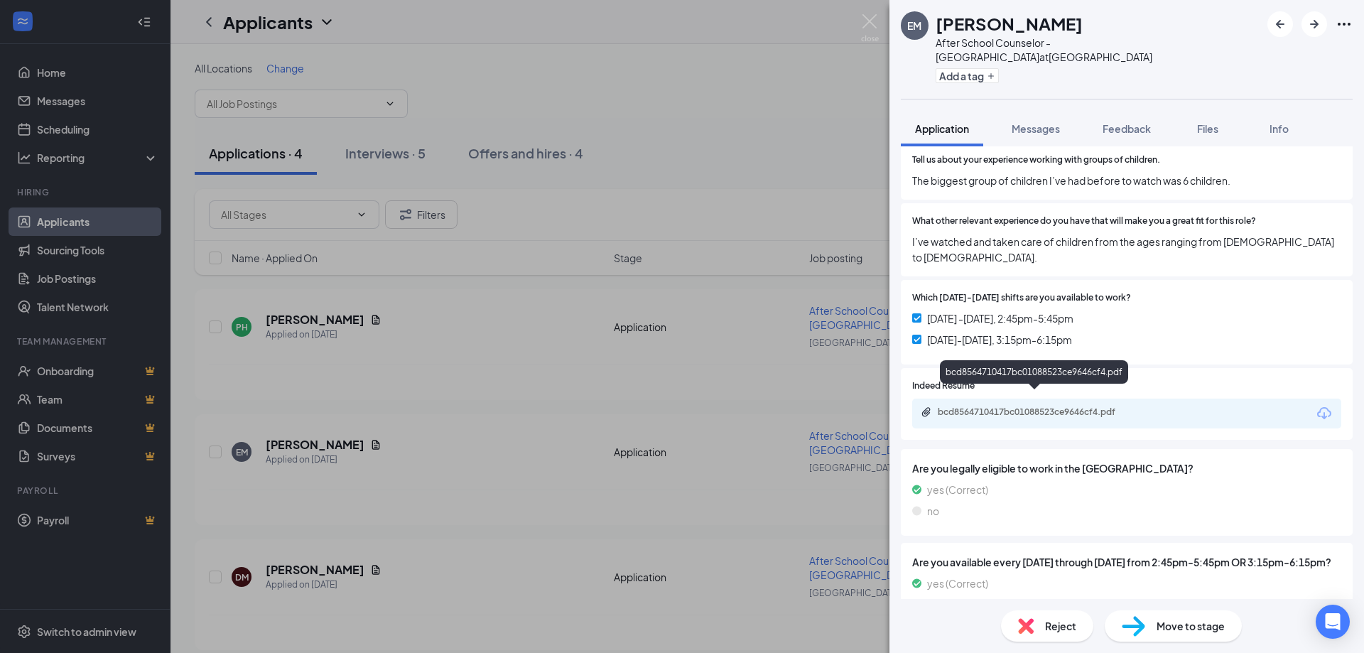 The height and width of the screenshot is (653, 1364). I want to click on span: Indeed Resume, so click(943, 386).